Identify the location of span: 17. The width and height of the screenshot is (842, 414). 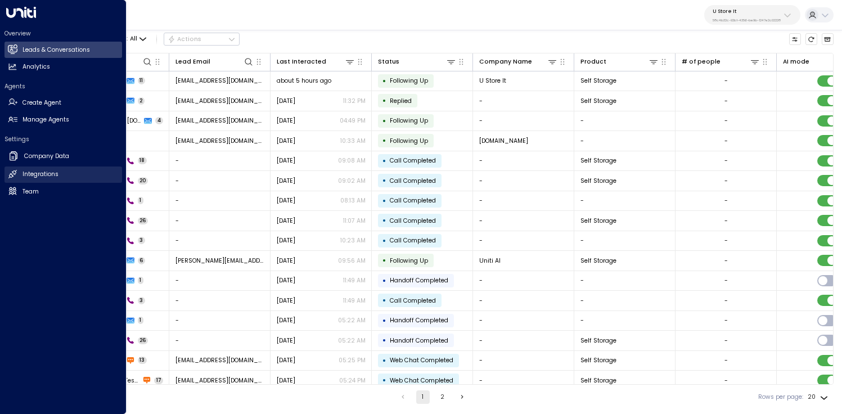
(159, 380).